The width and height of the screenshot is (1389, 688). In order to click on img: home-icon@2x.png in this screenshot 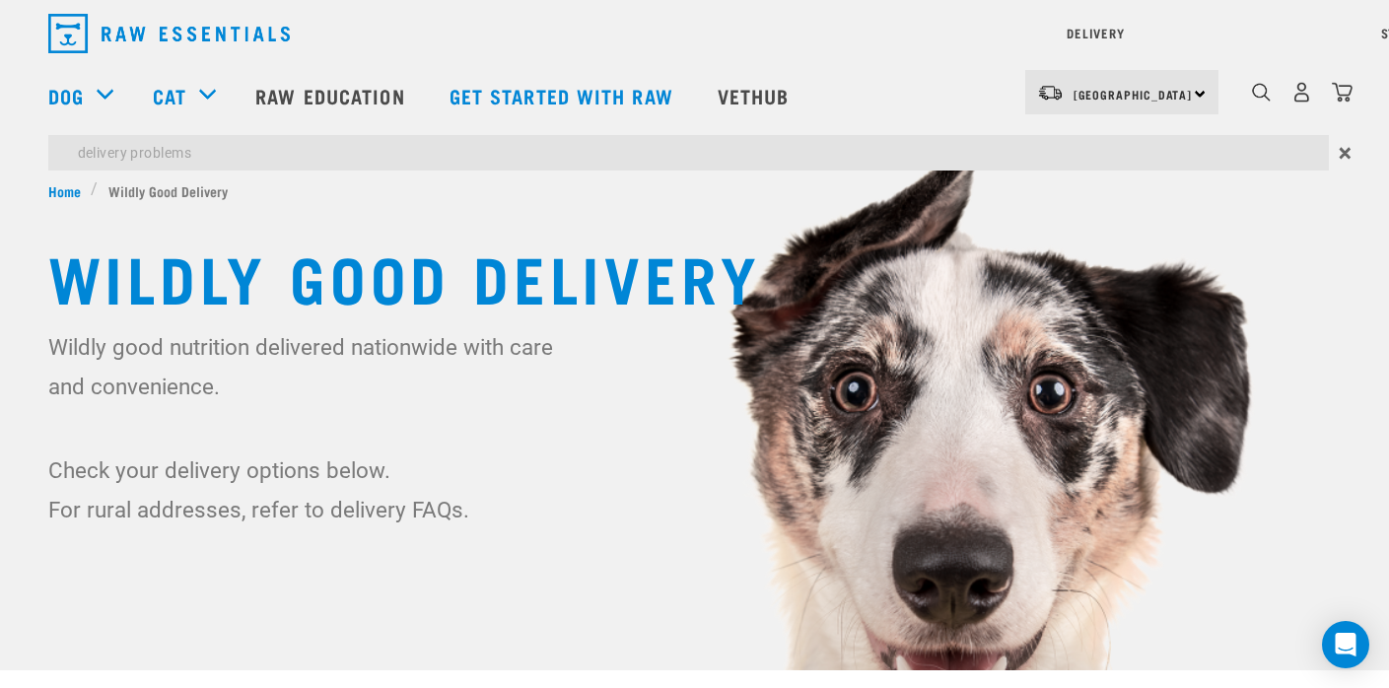, I will do `click(1341, 92)`.